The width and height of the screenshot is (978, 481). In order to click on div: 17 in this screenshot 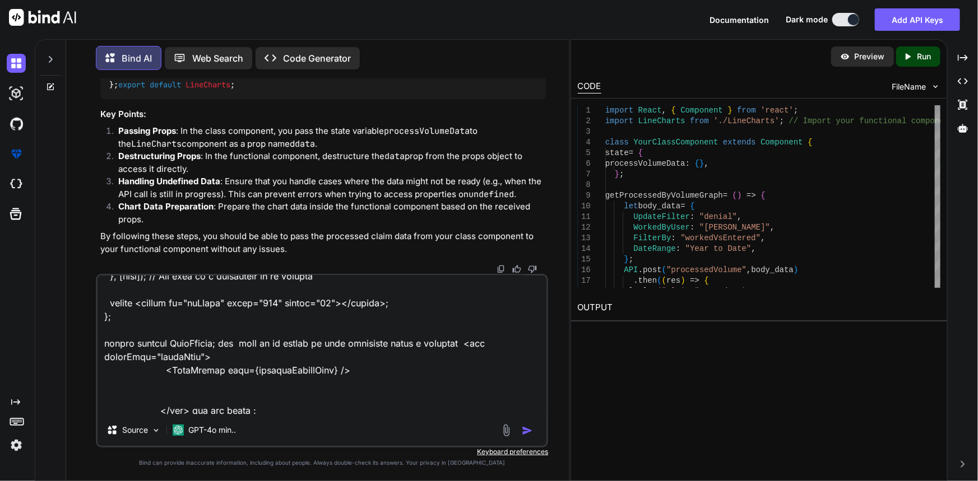, I will do `click(584, 281)`.